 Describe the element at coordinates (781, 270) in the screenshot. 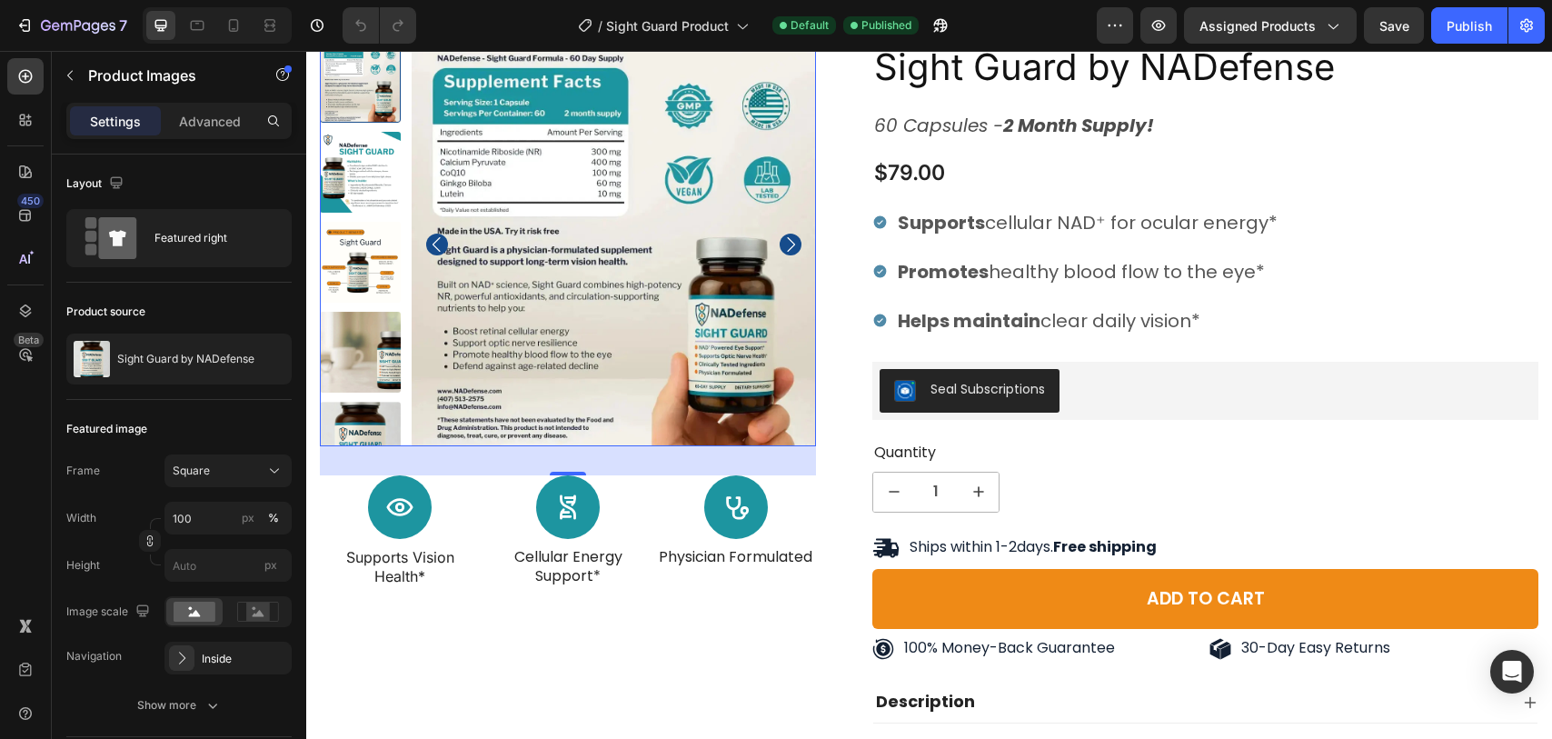

I see `p: clear daily vision*` at that location.